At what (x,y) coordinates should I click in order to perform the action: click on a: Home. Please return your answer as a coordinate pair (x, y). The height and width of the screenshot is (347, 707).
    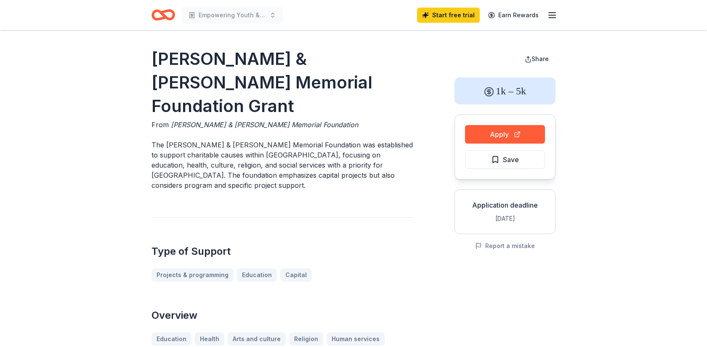
    Looking at the image, I should click on (163, 15).